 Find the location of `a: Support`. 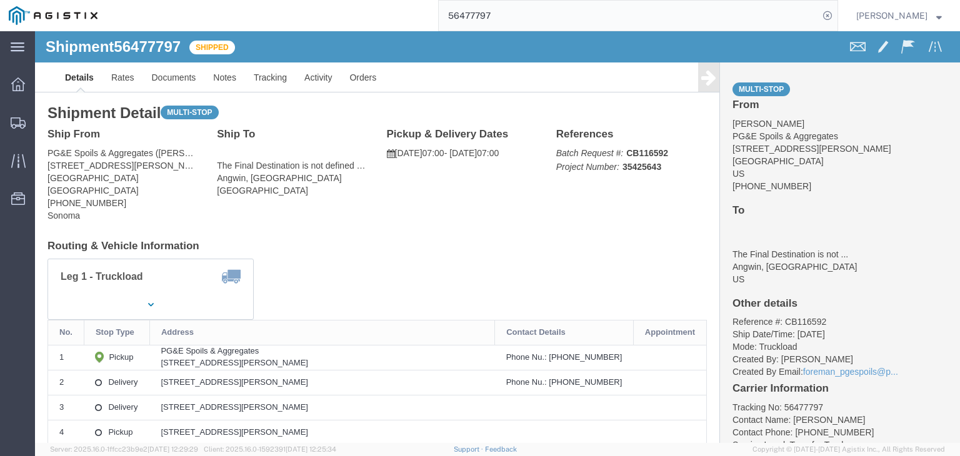

a: Support is located at coordinates (469, 449).